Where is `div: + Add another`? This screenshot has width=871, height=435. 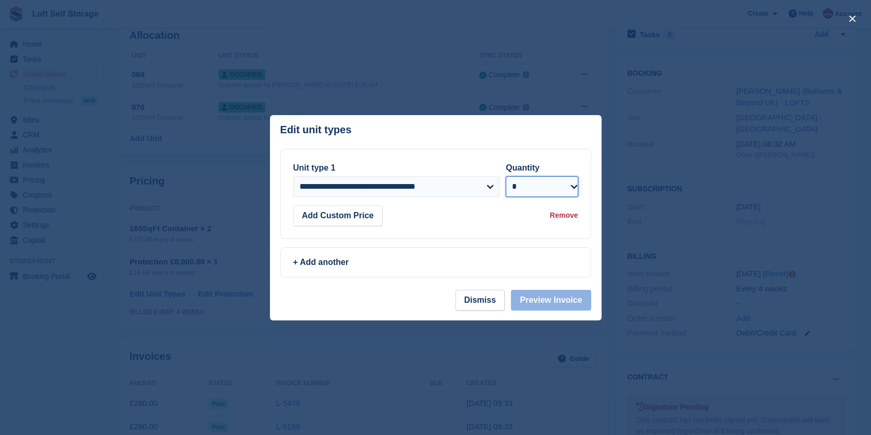 div: + Add another is located at coordinates (436, 262).